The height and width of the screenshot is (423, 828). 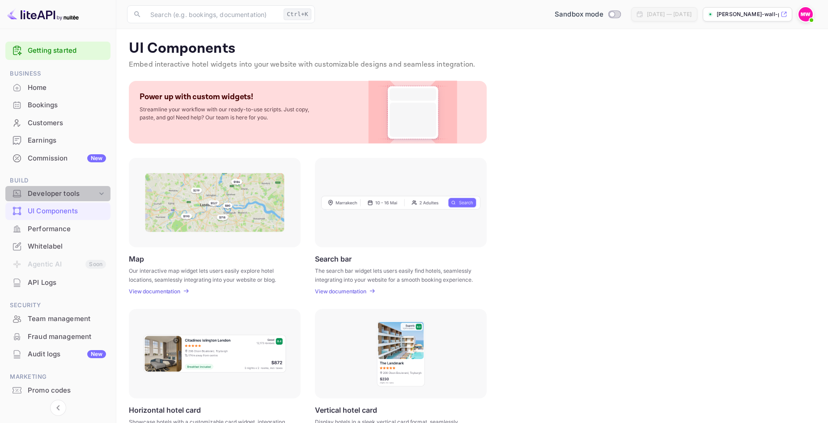 I want to click on img: Mary Wall, so click(x=806, y=14).